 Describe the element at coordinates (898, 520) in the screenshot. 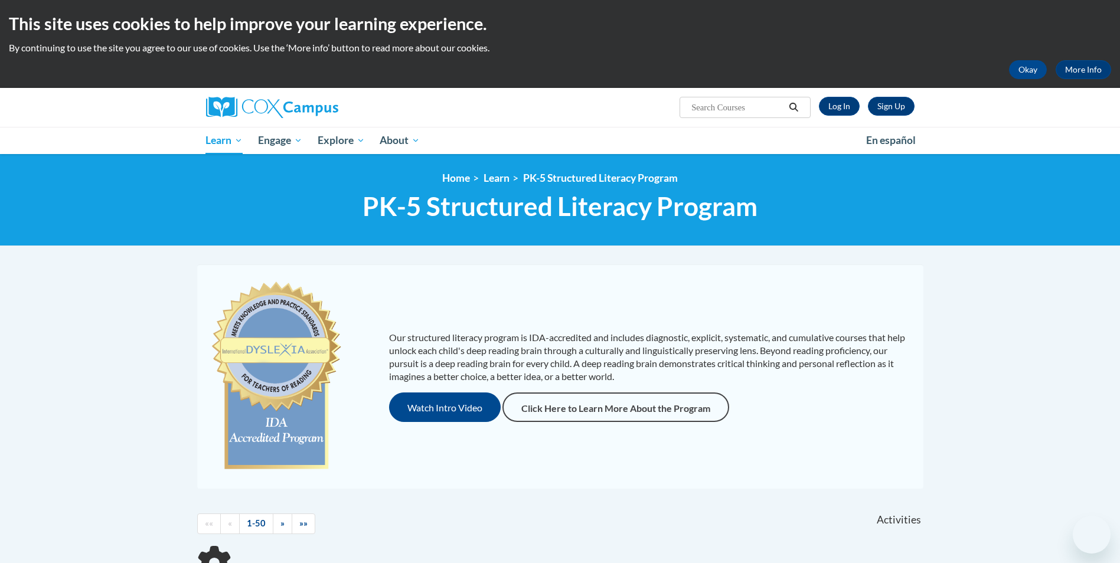

I see `span: Activities` at that location.